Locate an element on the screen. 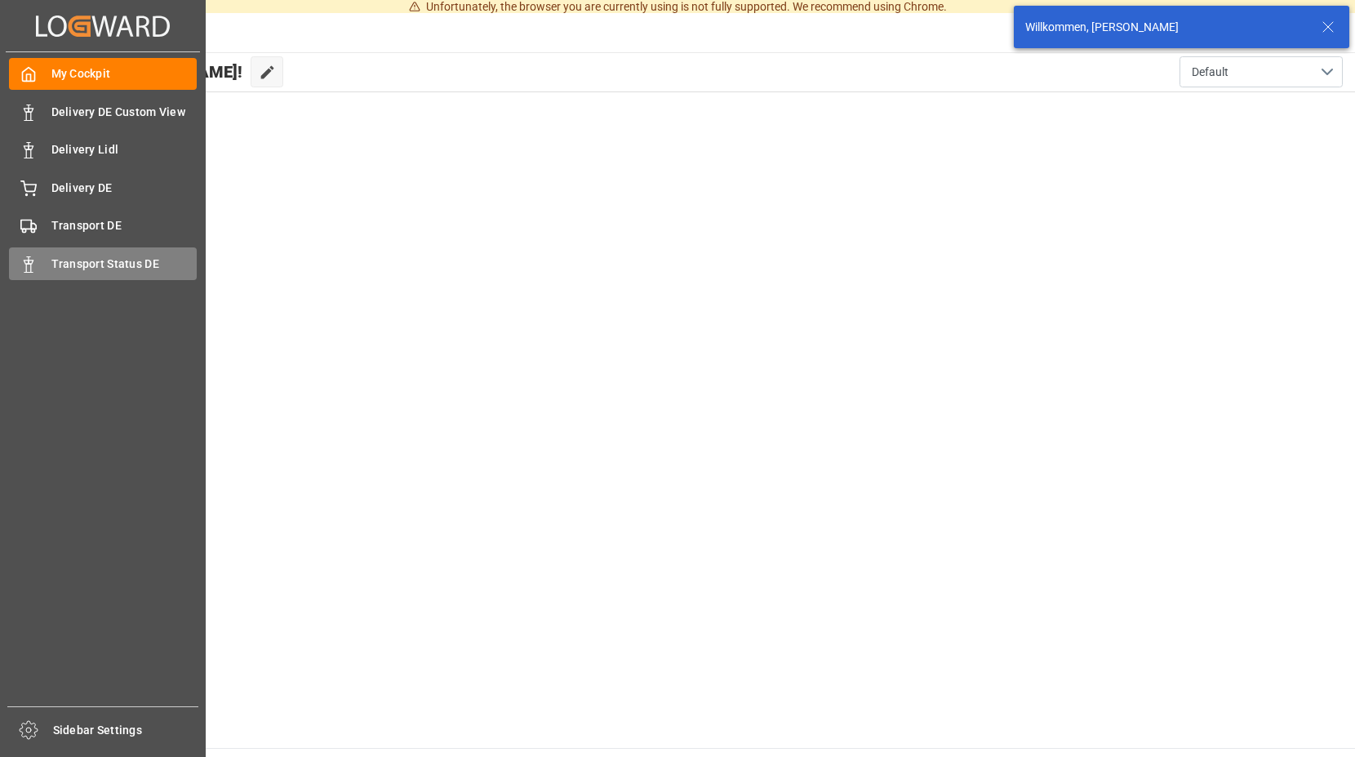 This screenshot has height=757, width=1355. a: Transport Status DE is located at coordinates (103, 263).